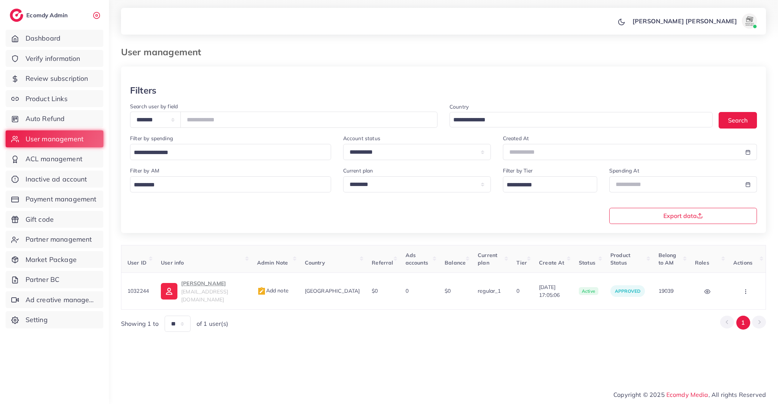 The image size is (778, 404). Describe the element at coordinates (137, 263) in the screenshot. I see `span: User ID` at that location.